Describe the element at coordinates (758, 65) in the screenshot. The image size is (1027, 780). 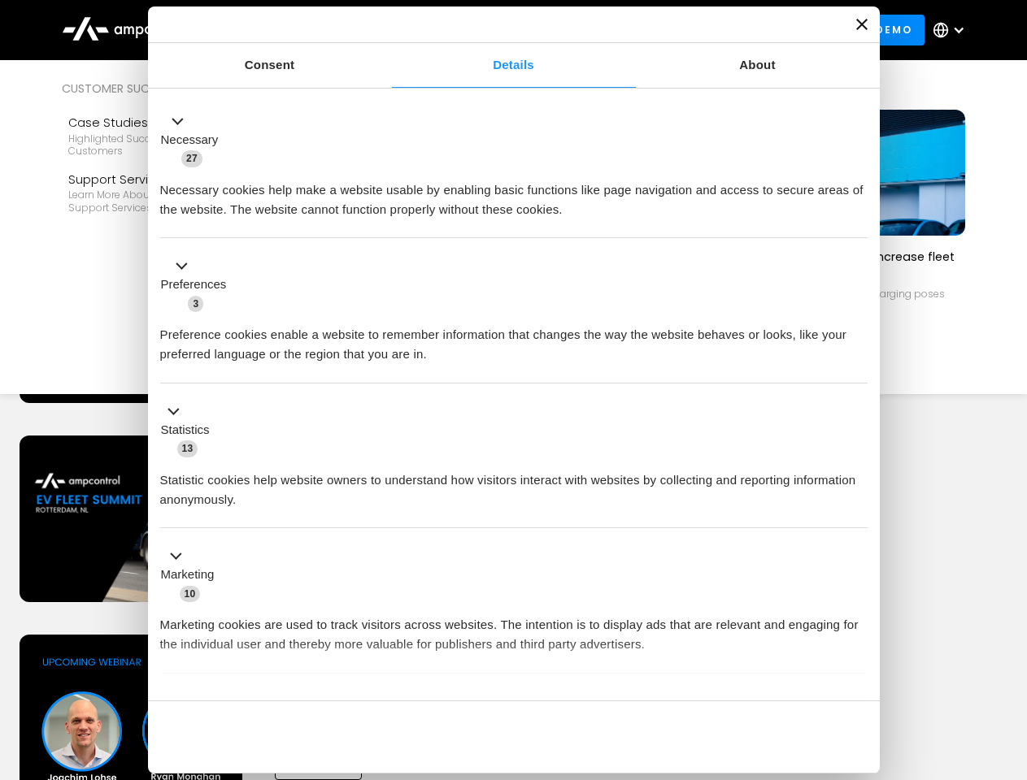
I see `a: About` at that location.